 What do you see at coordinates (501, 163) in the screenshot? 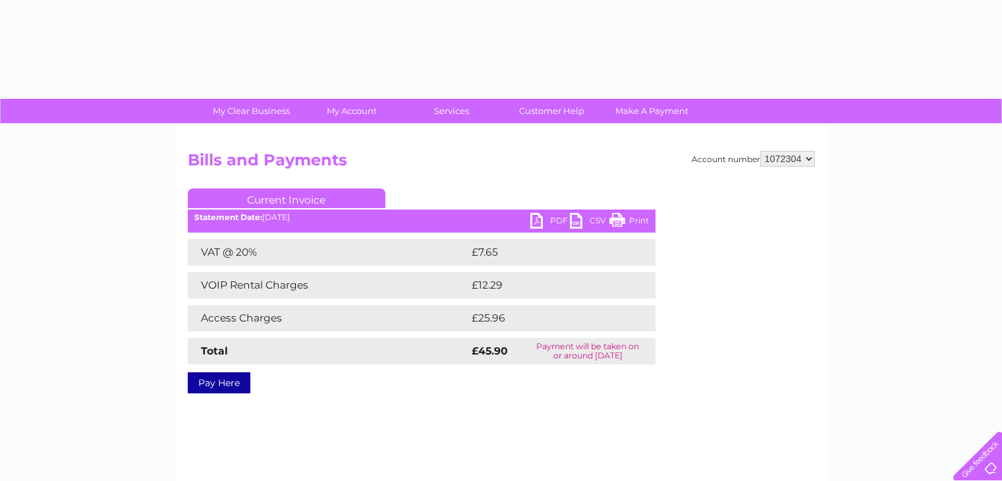
I see `h2: Bills and Payments` at bounding box center [501, 163].